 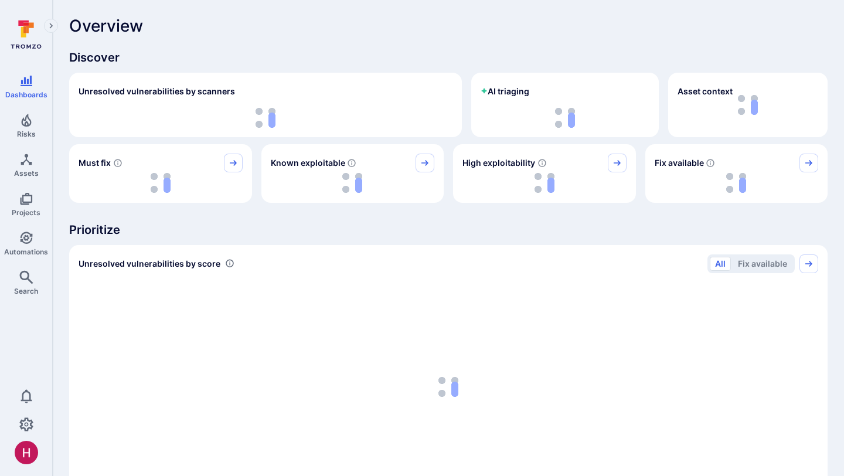 I want to click on button: Fix available, so click(x=763, y=264).